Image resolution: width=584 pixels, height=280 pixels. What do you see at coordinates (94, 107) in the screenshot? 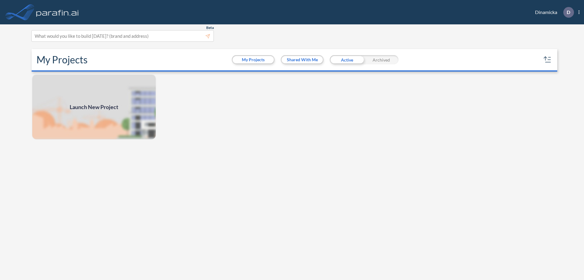
I see `a: Launch New Project` at bounding box center [94, 107].